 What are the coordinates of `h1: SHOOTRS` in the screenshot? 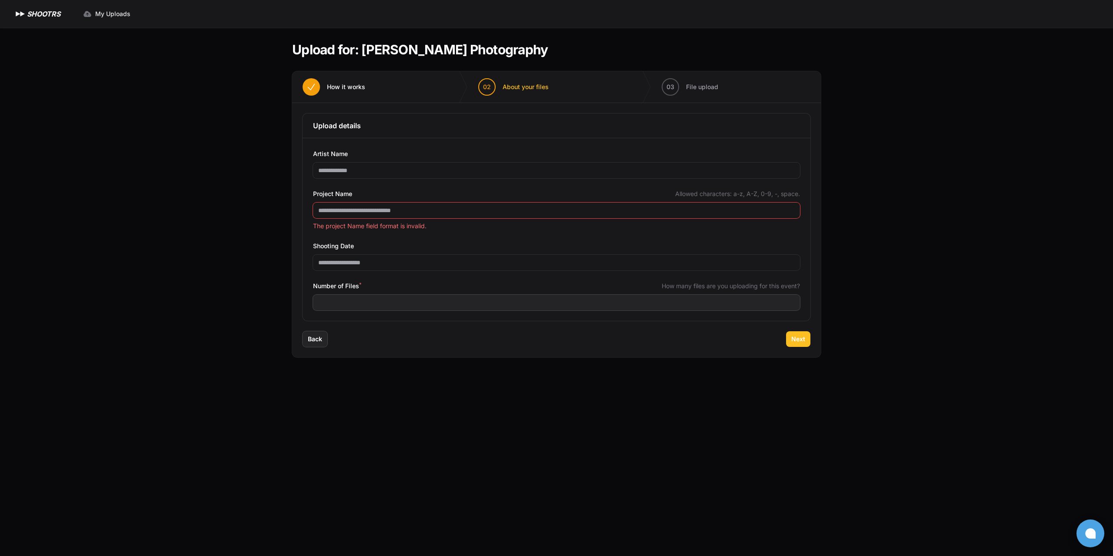 It's located at (43, 14).